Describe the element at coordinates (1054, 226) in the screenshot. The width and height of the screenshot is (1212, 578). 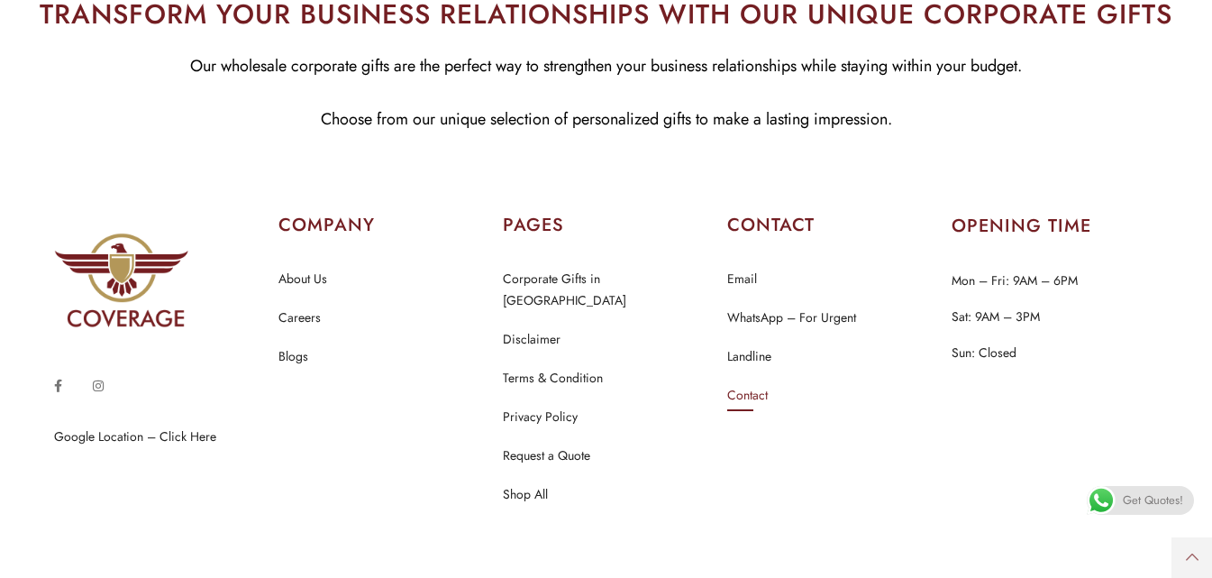
I see `h2: OPENING TIME` at that location.